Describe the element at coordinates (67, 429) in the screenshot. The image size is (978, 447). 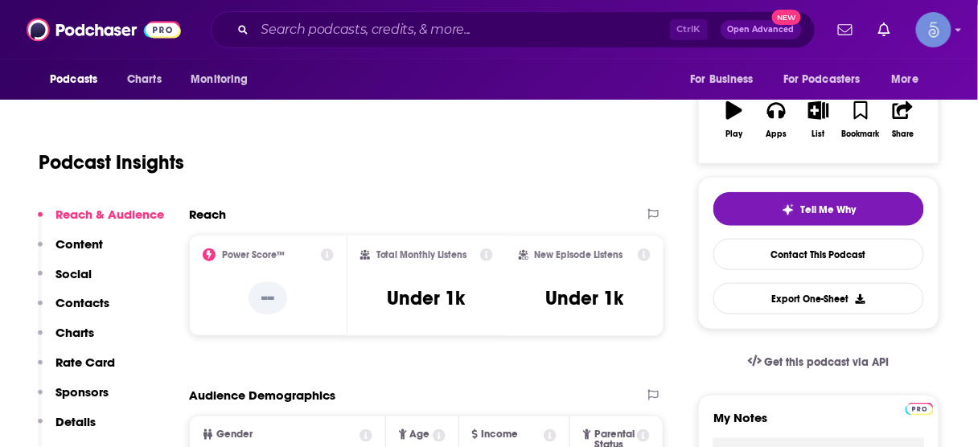
I see `button: Details` at that location.